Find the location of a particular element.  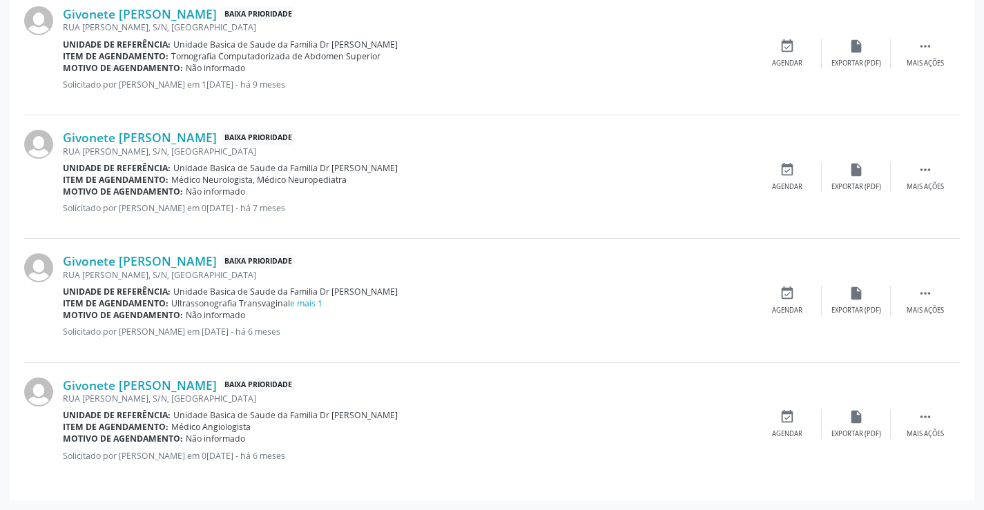

span: Tomografia Computadorizada de Abdomen Superior is located at coordinates (276, 56).